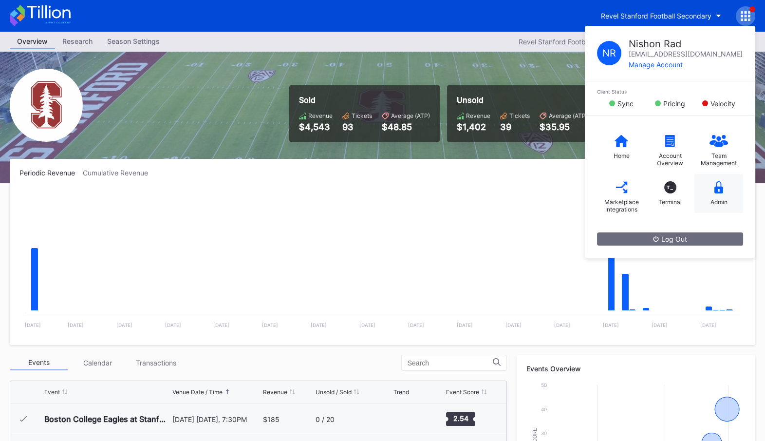 The image size is (765, 441). I want to click on div: Velocity, so click(723, 103).